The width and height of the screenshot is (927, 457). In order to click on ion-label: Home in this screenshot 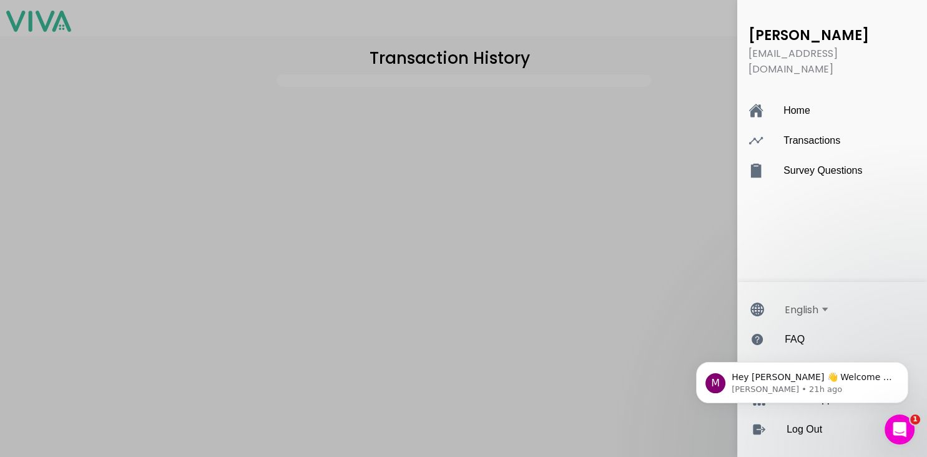, I will do `click(845, 111)`.